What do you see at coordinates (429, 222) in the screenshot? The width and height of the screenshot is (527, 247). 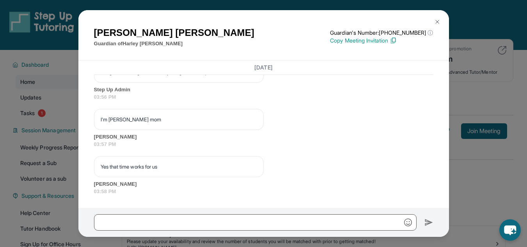 I see `img: Send icon` at bounding box center [429, 222].